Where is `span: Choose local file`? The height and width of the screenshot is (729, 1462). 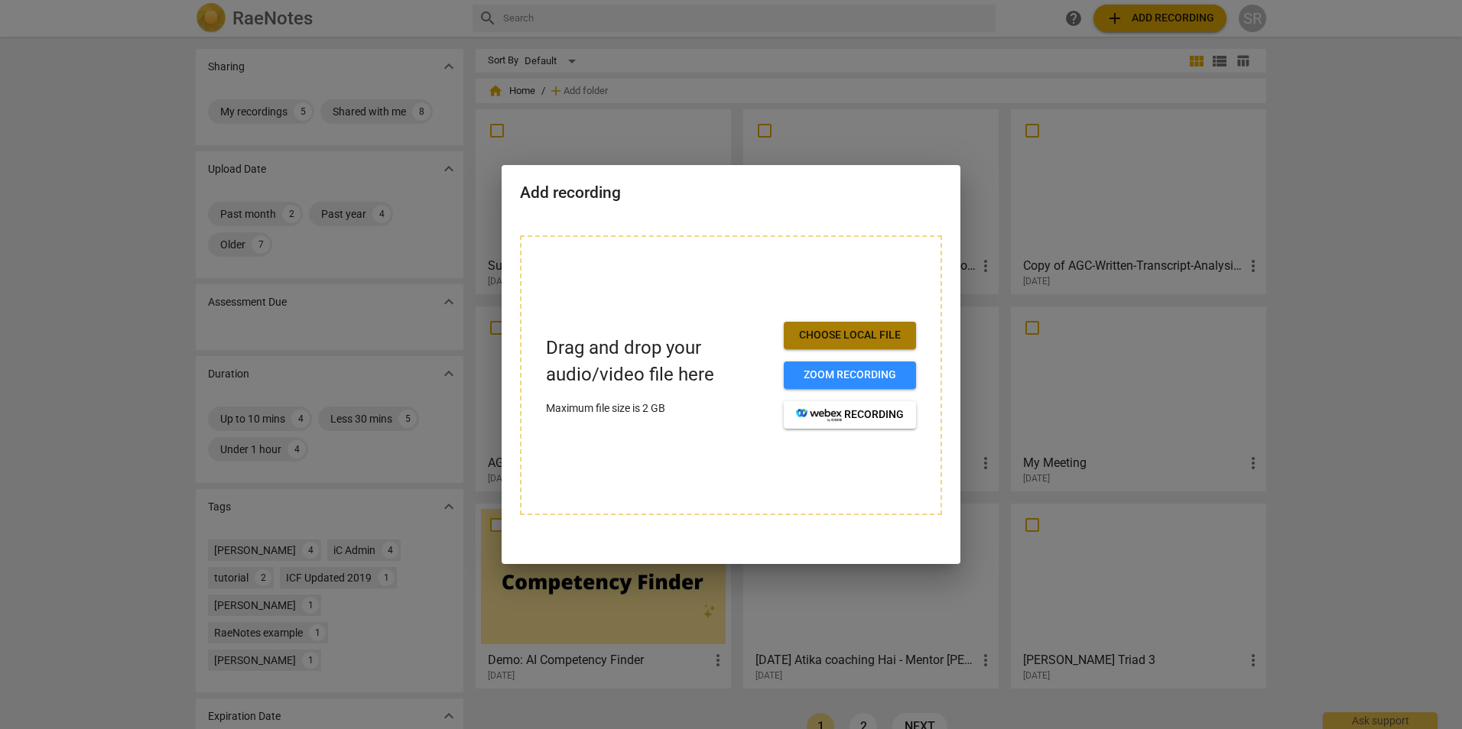
span: Choose local file is located at coordinates (849, 336).